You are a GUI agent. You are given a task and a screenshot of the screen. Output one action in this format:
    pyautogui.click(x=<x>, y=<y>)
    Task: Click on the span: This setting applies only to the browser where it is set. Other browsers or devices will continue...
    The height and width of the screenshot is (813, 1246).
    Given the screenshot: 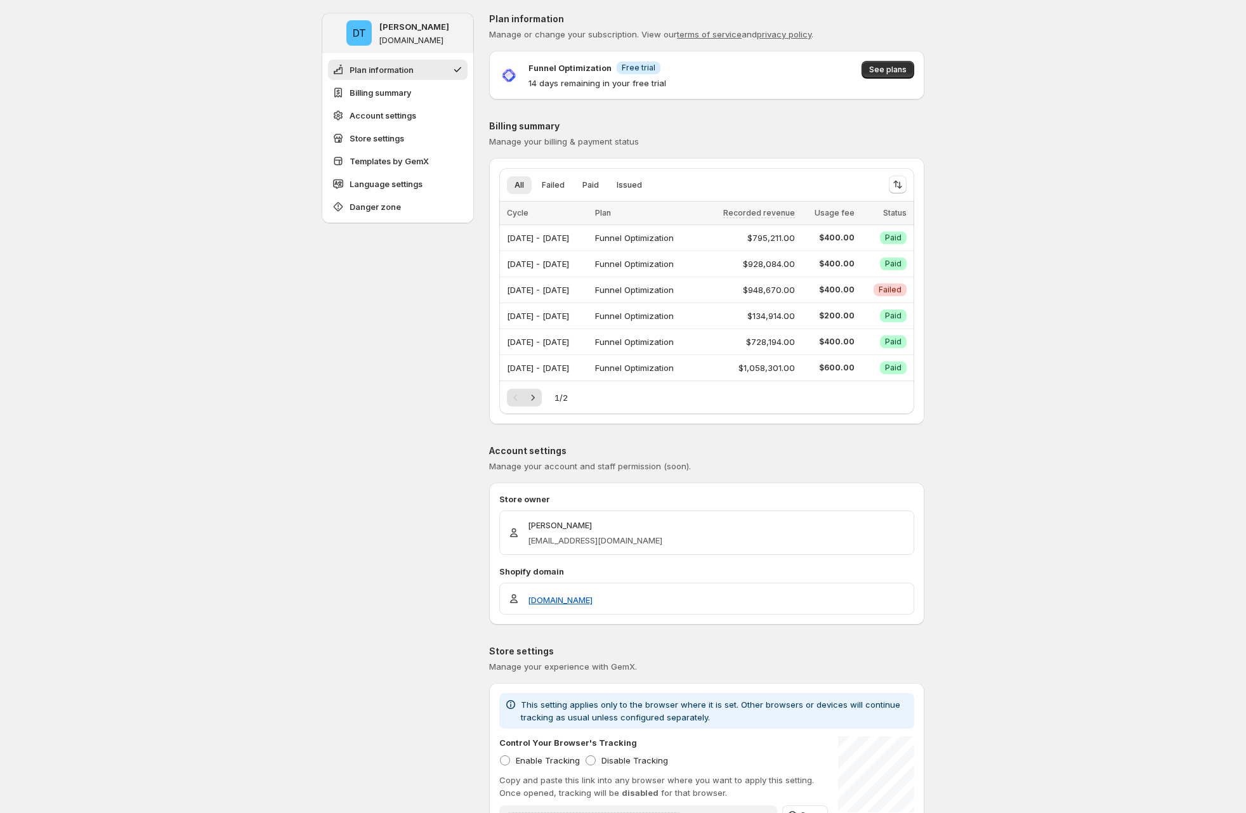 What is the action you would take?
    pyautogui.click(x=711, y=711)
    